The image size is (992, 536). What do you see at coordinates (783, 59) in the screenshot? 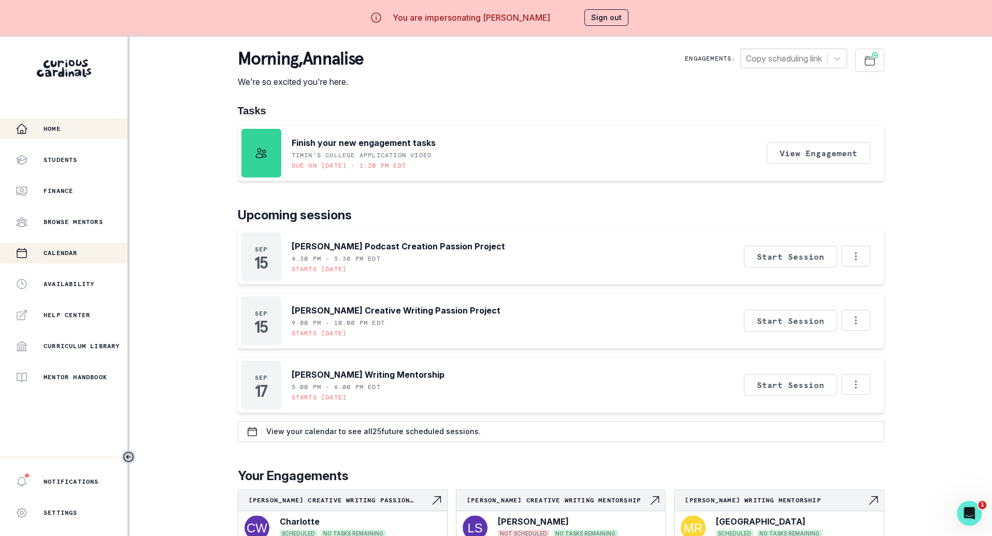
I see `div: Copy scheduling link` at bounding box center [783, 59].